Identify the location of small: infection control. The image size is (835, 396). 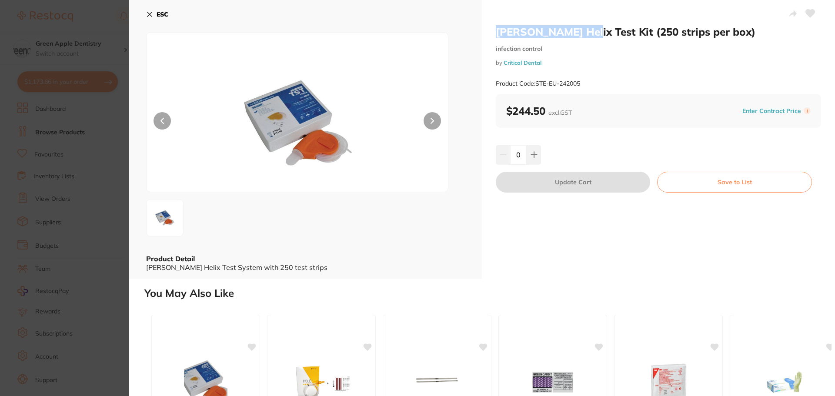
(658, 49).